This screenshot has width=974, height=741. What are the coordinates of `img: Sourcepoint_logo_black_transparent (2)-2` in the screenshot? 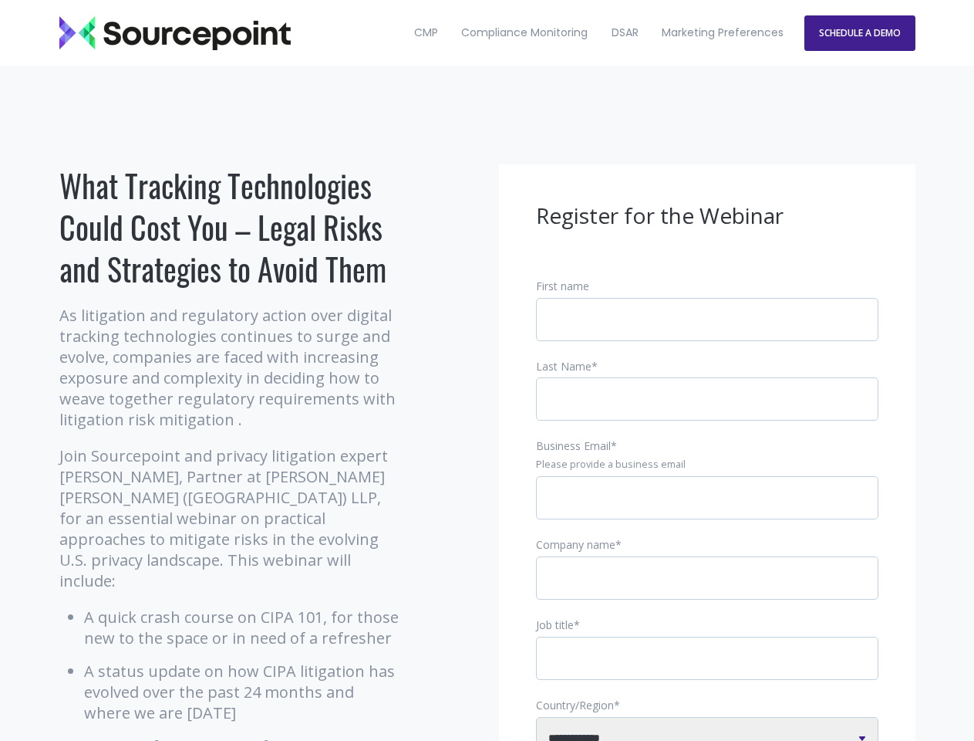 It's located at (175, 33).